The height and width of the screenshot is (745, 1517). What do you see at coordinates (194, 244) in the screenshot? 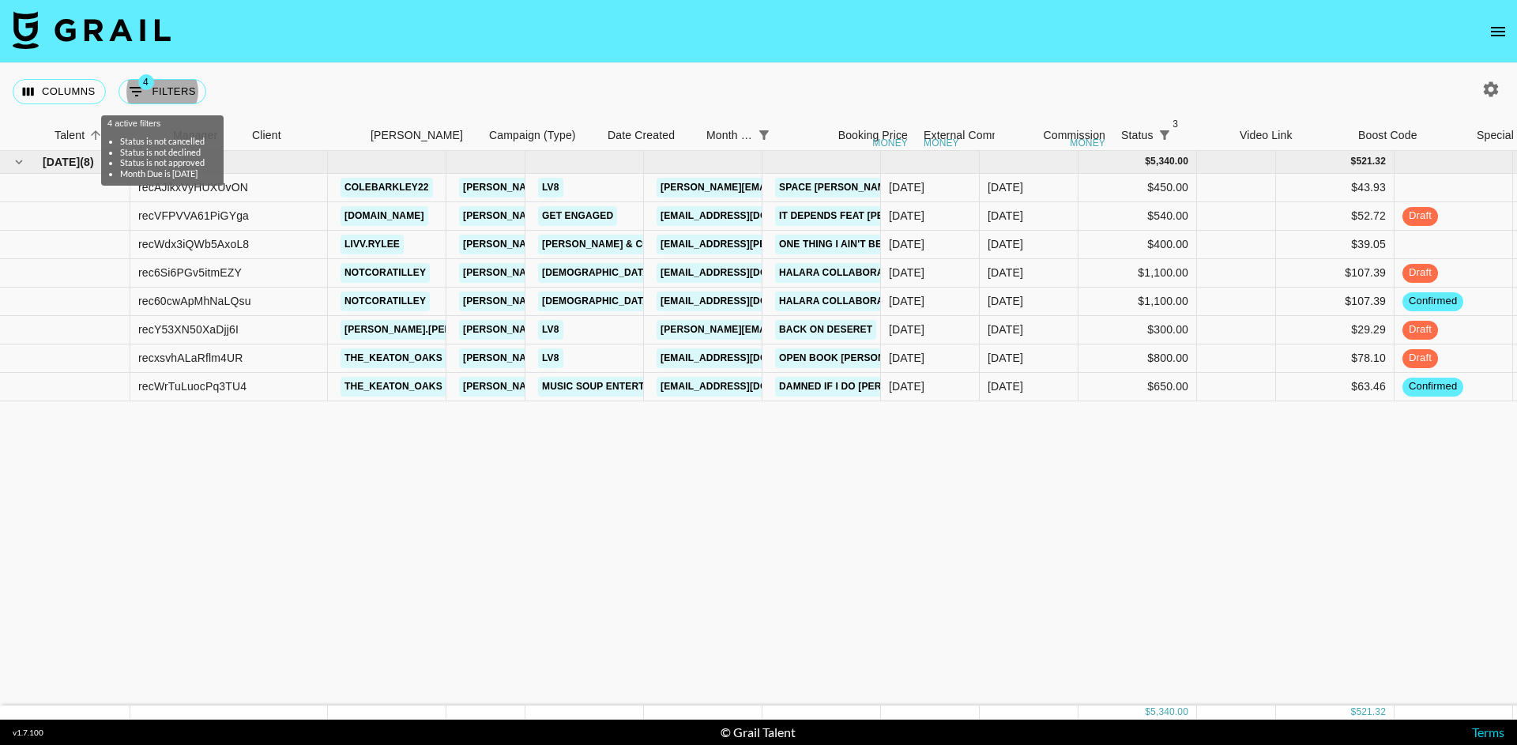
I see `div: recWdx3iQWb5AxoL8` at bounding box center [194, 244].